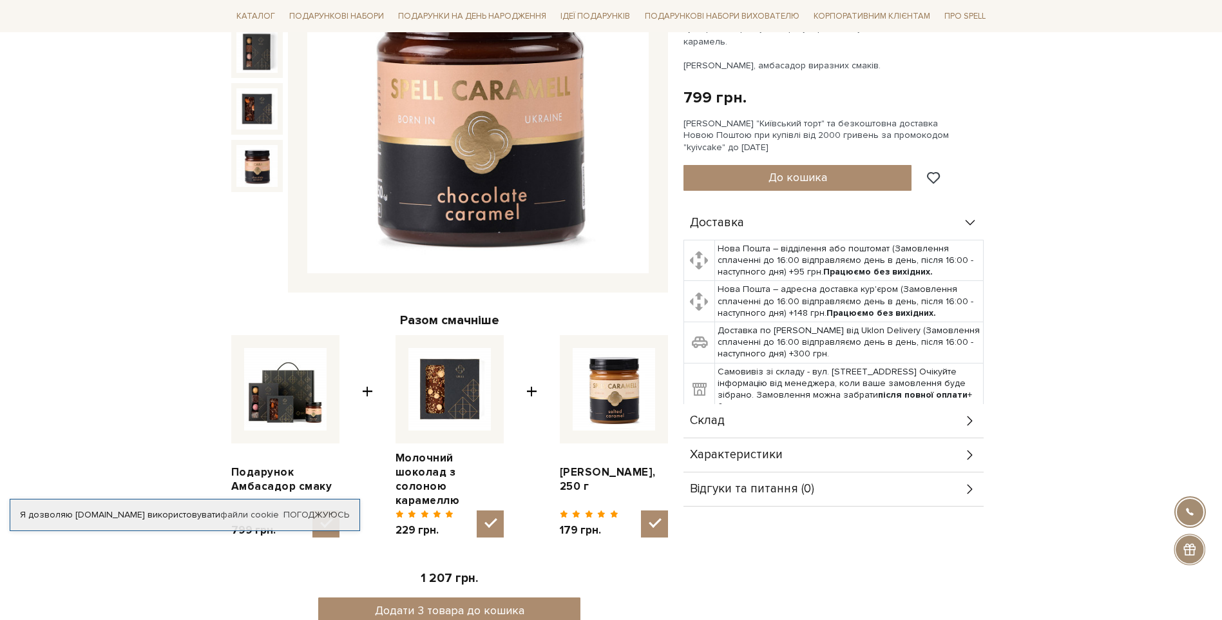 Image resolution: width=1222 pixels, height=620 pixels. I want to click on a: Подарункові набори вихователю, so click(722, 16).